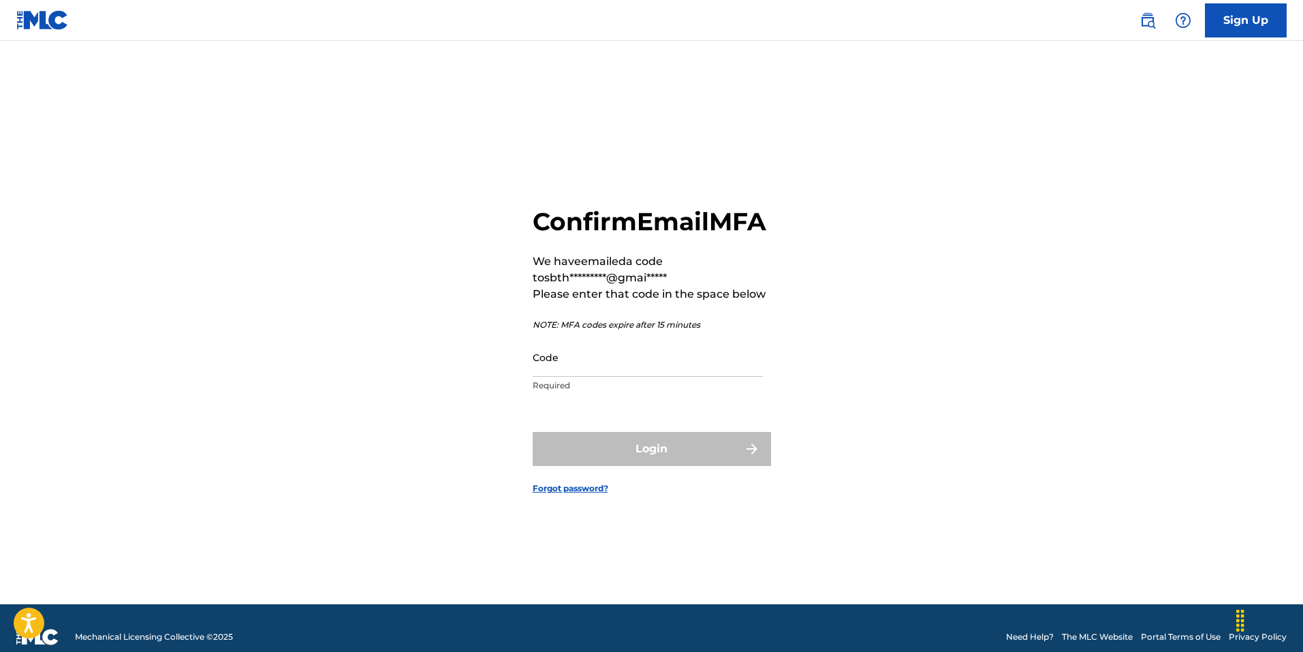 This screenshot has width=1303, height=652. I want to click on div: Chat Widget, so click(1269, 619).